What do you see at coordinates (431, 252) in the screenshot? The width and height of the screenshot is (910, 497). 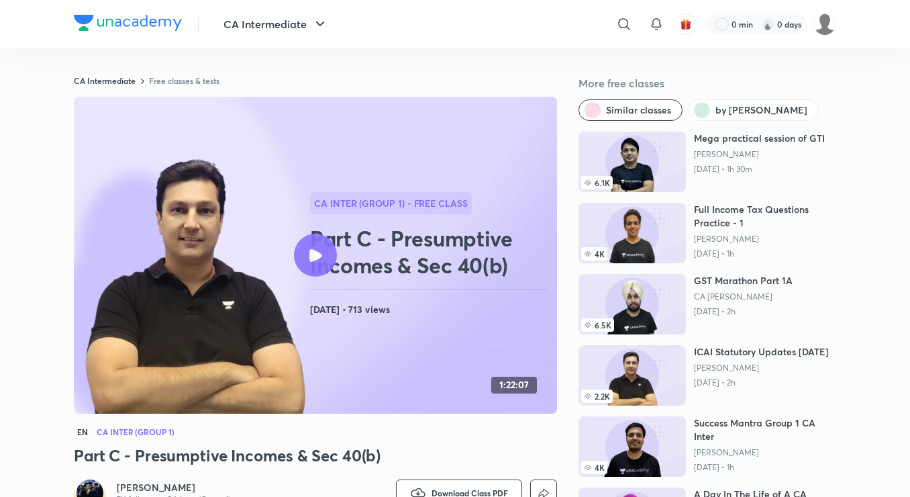 I see `h2: Part C - Presumptive Incomes & Sec 40(b)` at bounding box center [431, 252].